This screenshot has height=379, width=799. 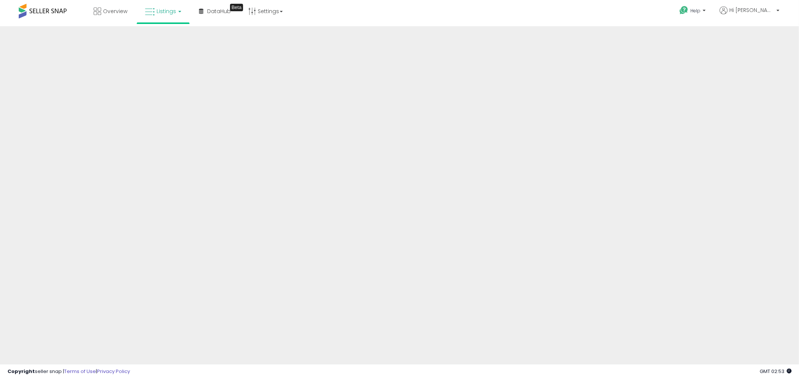 What do you see at coordinates (69, 372) in the screenshot?
I see `div: seller snap | |` at bounding box center [69, 372].